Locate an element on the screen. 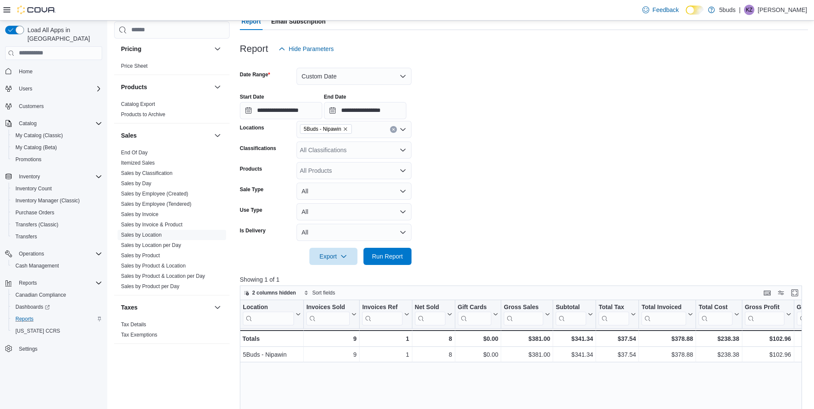 The image size is (814, 409). button: Display options is located at coordinates (781, 293).